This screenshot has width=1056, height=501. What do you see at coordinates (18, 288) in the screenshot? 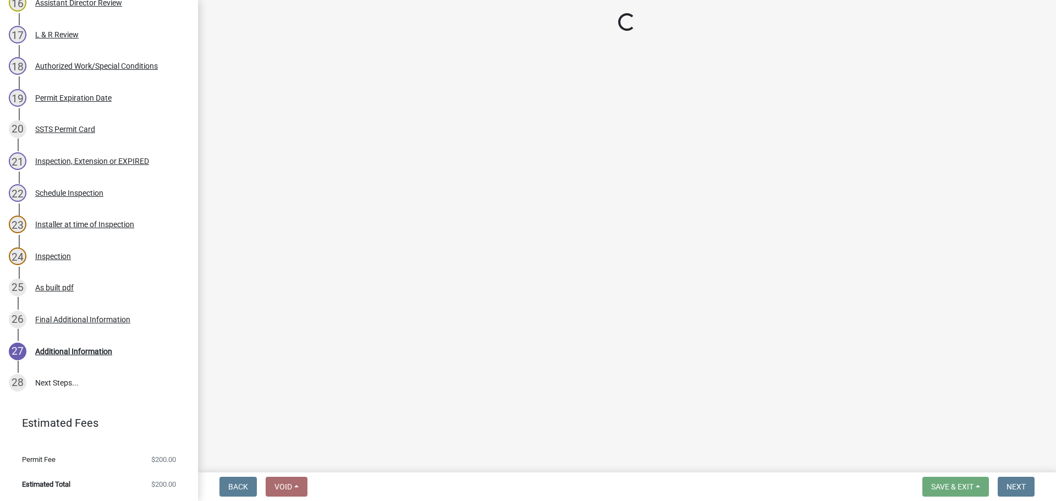
I see `div: 25` at bounding box center [18, 288].